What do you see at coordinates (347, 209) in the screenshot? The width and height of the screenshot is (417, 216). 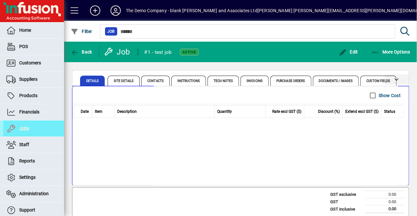 I see `td: GST inclusive` at bounding box center [347, 209].